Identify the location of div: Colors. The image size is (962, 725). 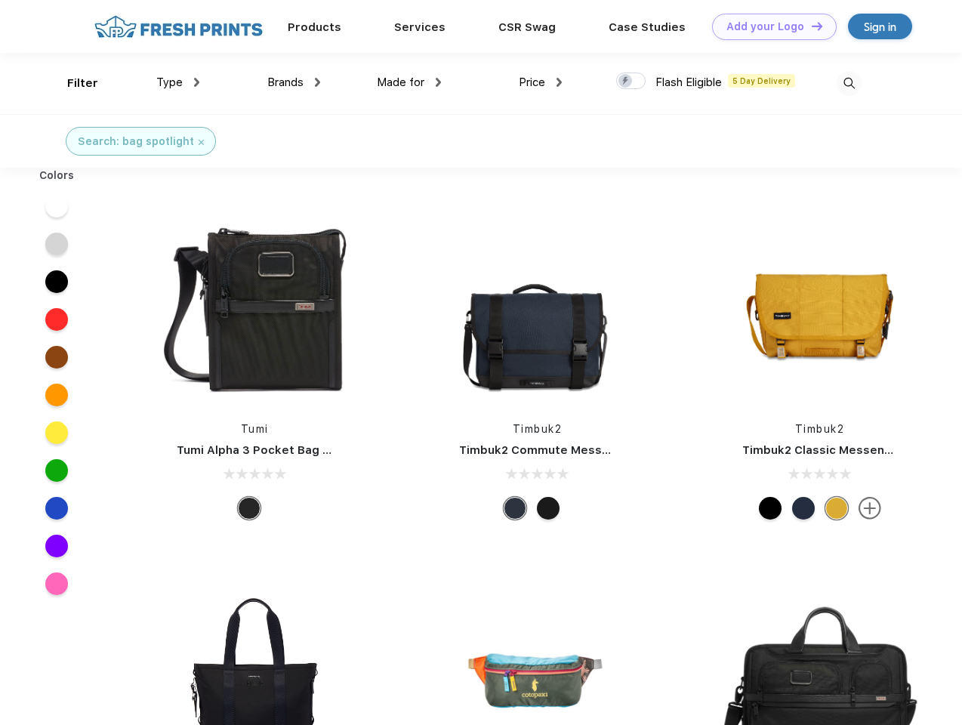
(57, 175).